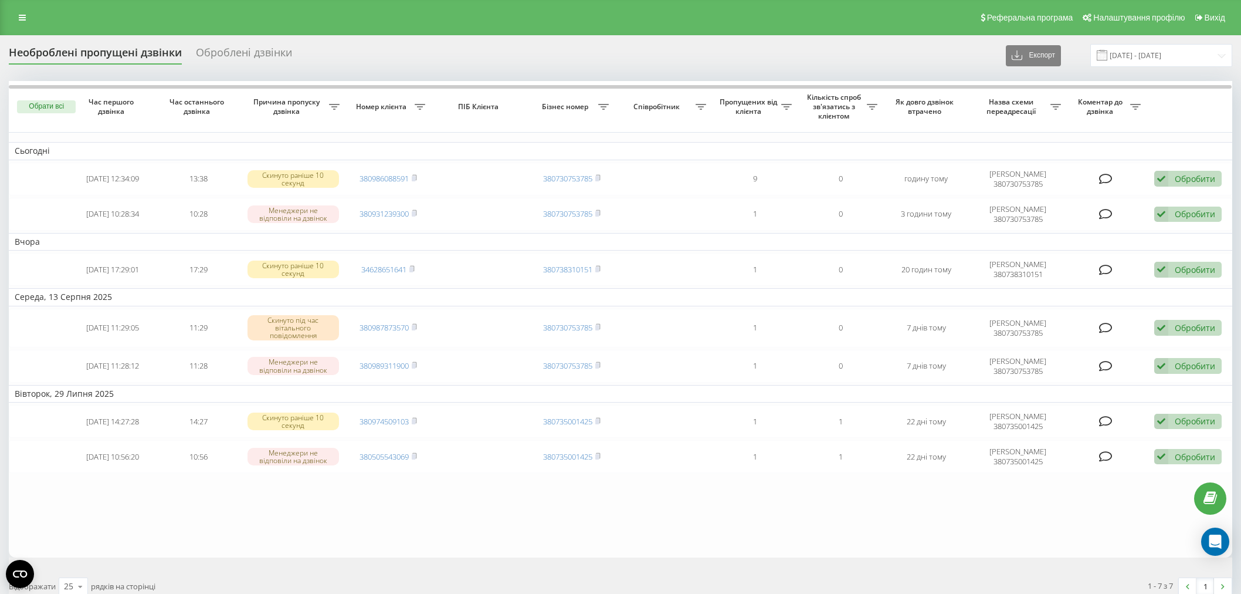  What do you see at coordinates (384, 366) in the screenshot?
I see `a: 380989311900` at bounding box center [384, 366].